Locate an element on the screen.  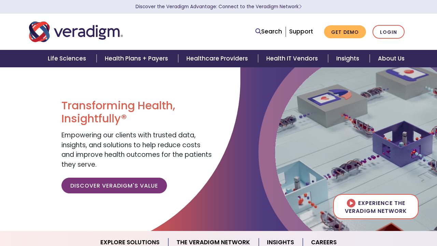
a: Login is located at coordinates (389, 32).